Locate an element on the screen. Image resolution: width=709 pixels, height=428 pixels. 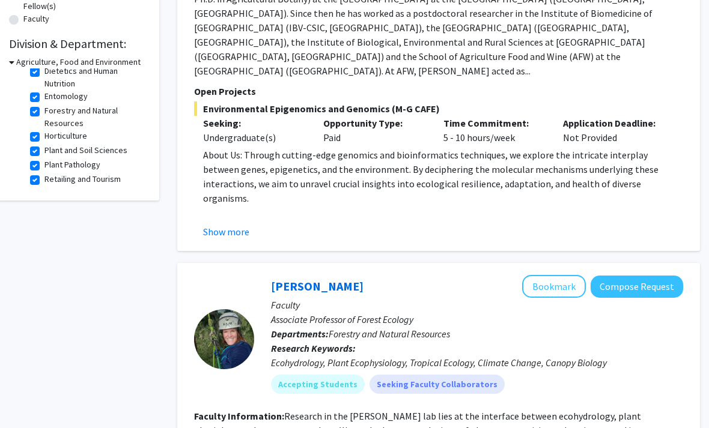
button: Add Sybil Gotsch to Bookmarks is located at coordinates (554, 287).